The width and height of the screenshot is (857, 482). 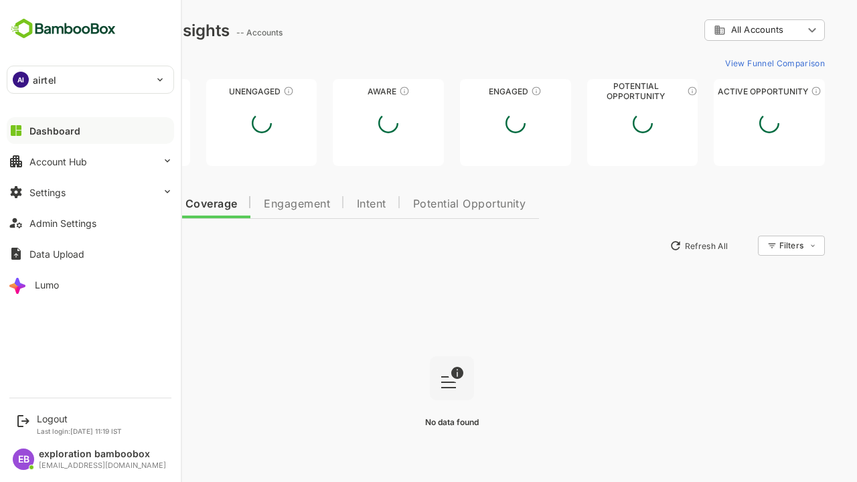 What do you see at coordinates (118, 204) in the screenshot?
I see `span: Data Quality and Coverage` at bounding box center [118, 204].